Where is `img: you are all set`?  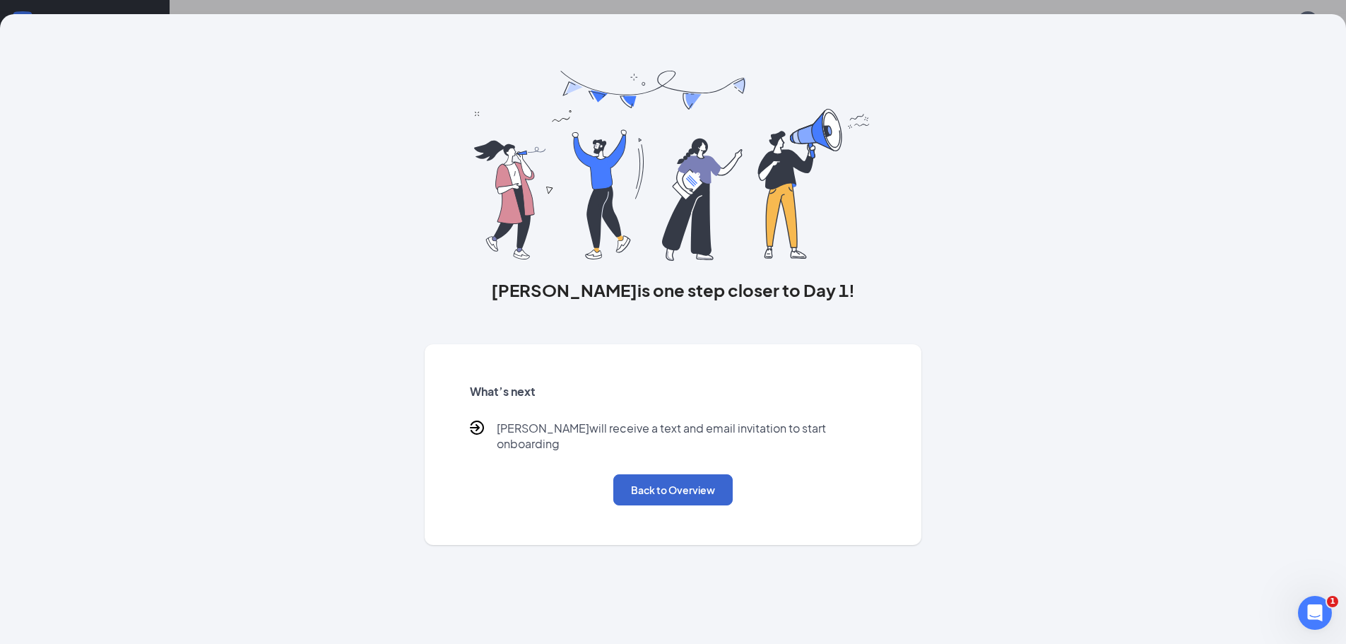
img: you are all set is located at coordinates (673, 165).